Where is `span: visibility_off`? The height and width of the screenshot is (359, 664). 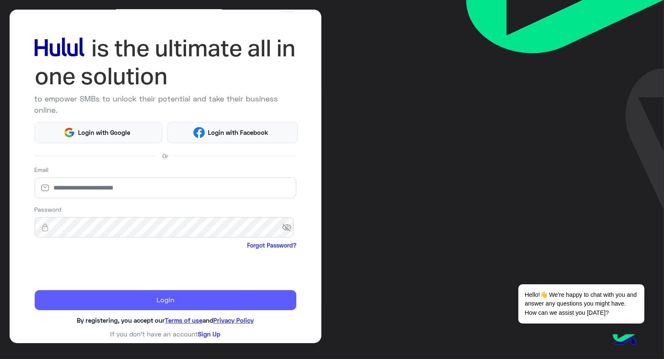 span: visibility_off is located at coordinates (289, 227).